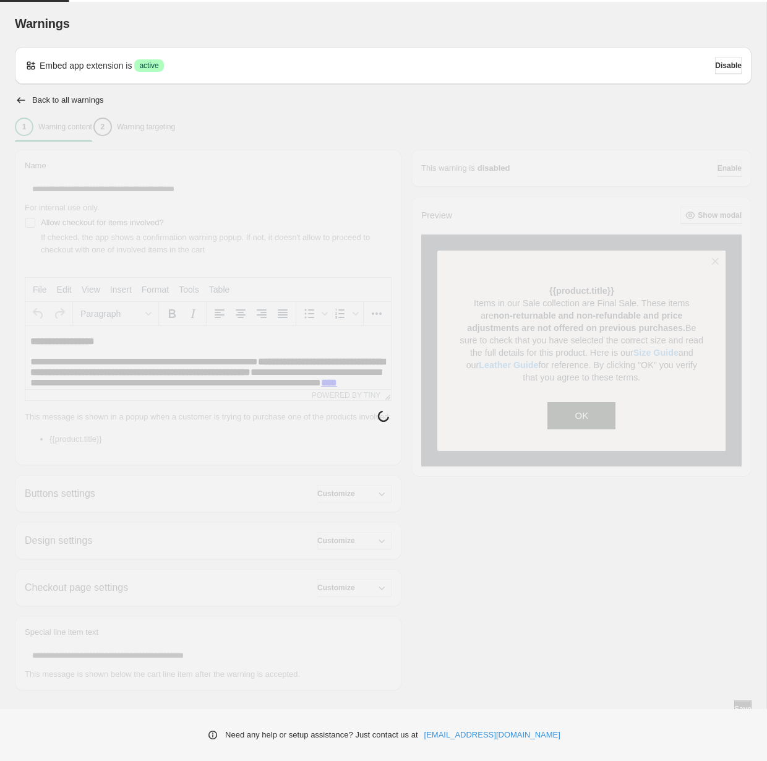 This screenshot has height=761, width=767. I want to click on span: active, so click(148, 66).